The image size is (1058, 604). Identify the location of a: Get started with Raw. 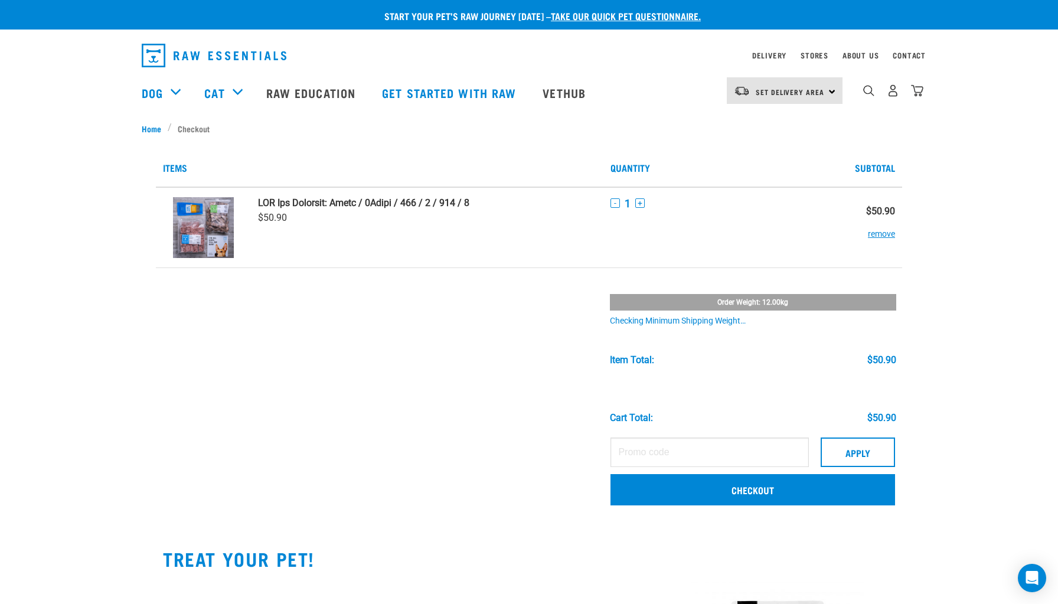
(451, 93).